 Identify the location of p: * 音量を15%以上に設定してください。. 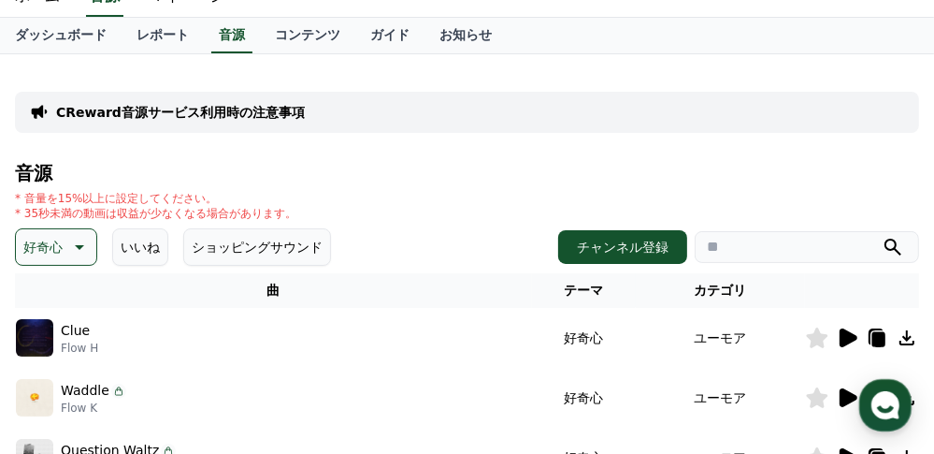
(155, 198).